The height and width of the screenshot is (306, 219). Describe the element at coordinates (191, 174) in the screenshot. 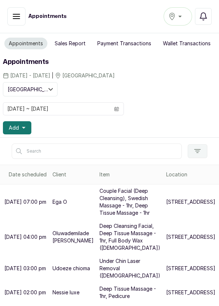

I see `div: Location` at that location.